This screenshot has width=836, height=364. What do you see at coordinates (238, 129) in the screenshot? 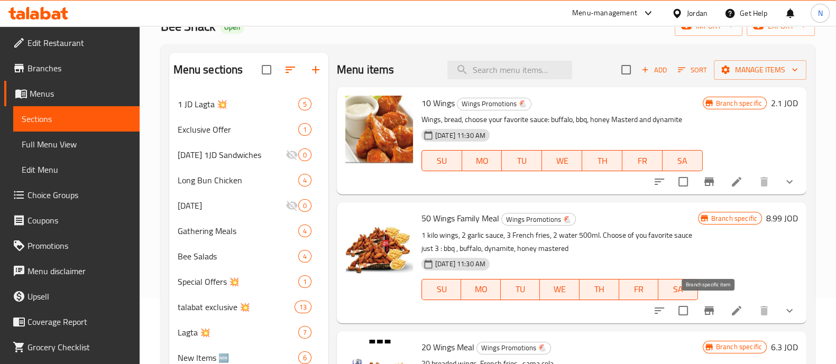
I see `span: Exclusive Offer` at bounding box center [238, 129].